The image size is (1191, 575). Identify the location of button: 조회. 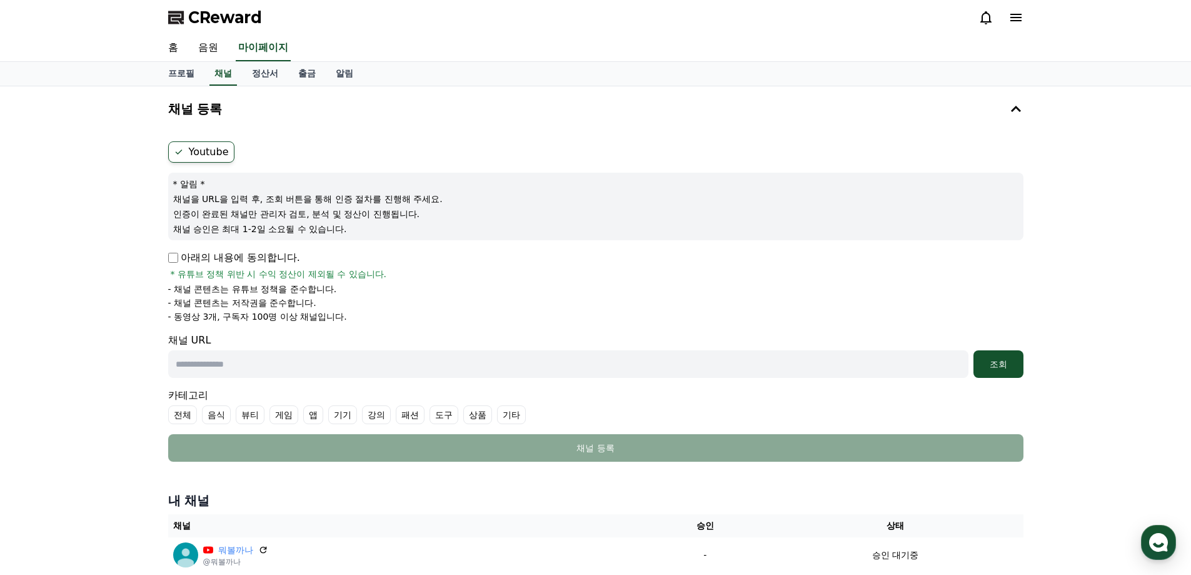
(998, 364).